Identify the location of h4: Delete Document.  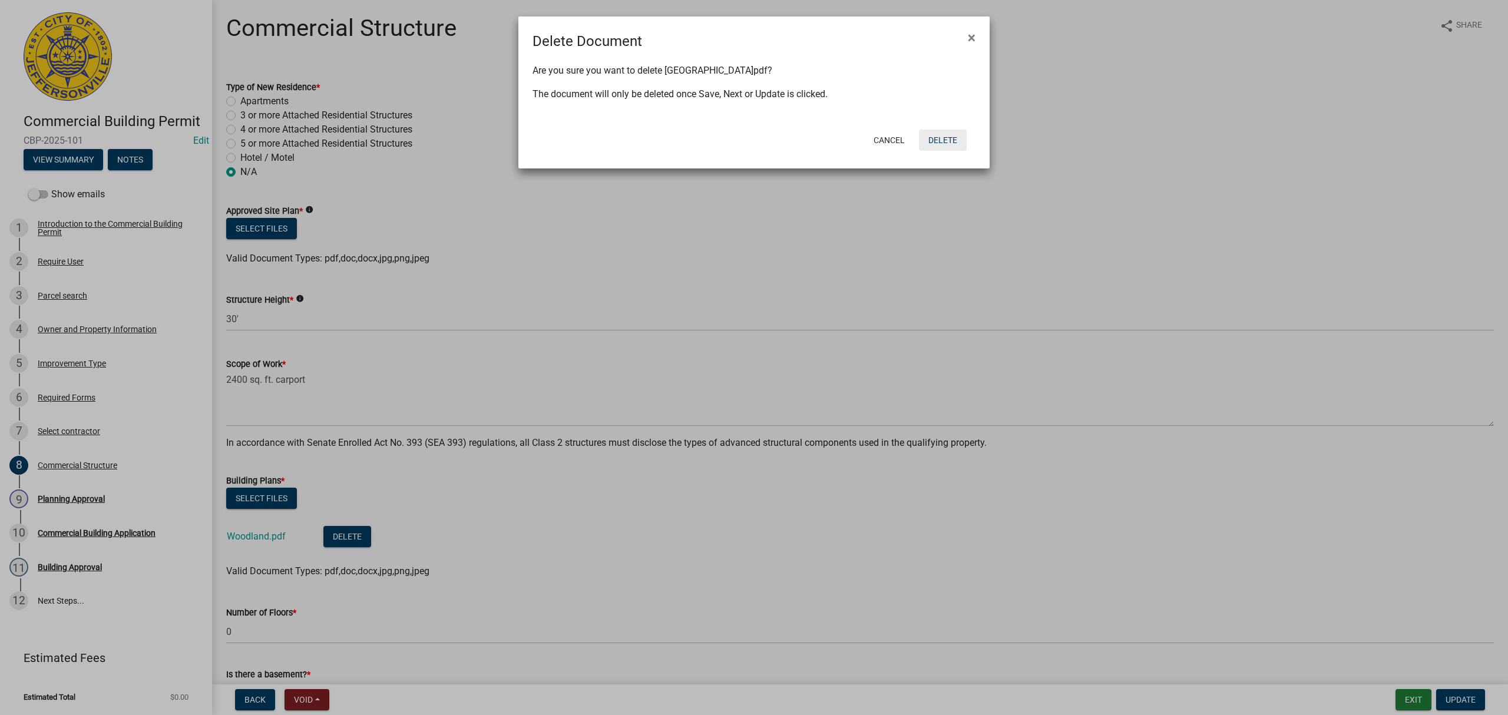
(587, 41).